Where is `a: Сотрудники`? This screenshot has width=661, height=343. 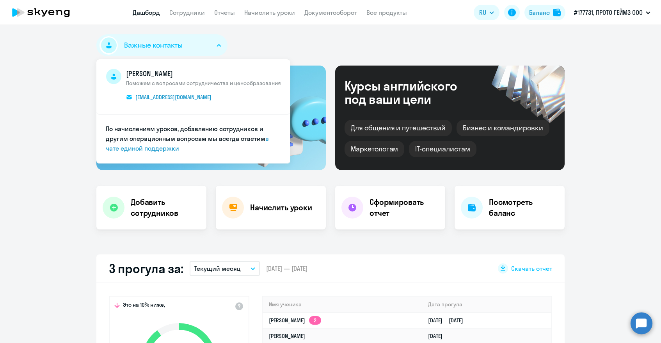
a: Сотрудники is located at coordinates (187, 12).